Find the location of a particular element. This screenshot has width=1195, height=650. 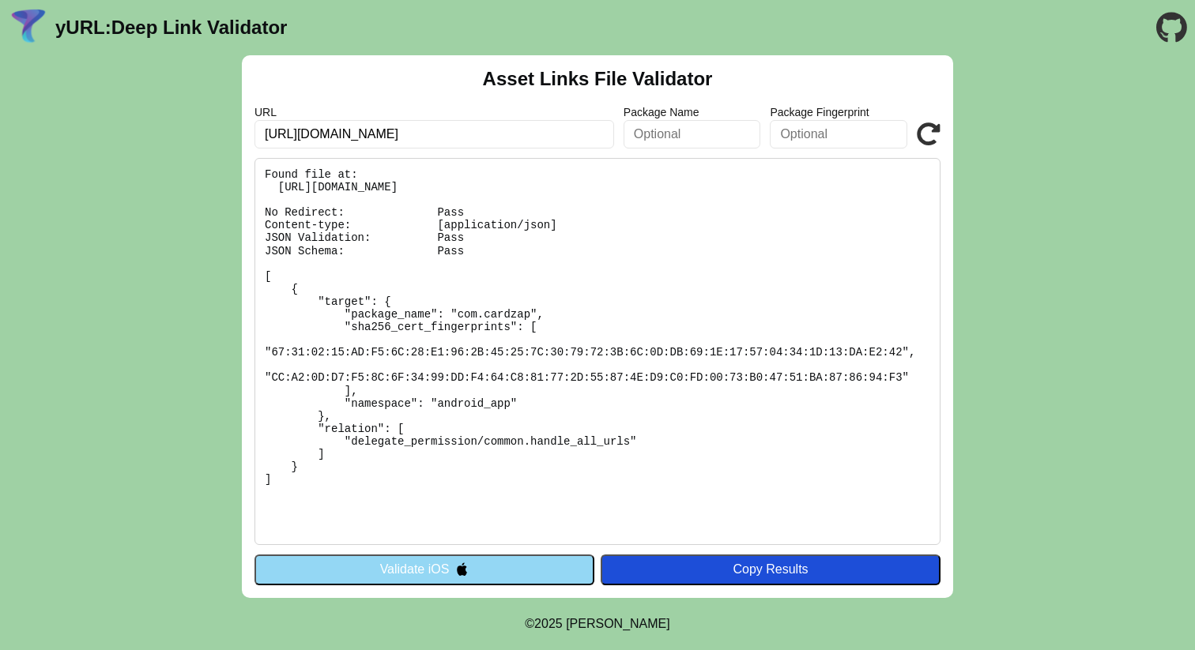

a: Michael Ibragimchayev's Personal Site is located at coordinates (618, 624).